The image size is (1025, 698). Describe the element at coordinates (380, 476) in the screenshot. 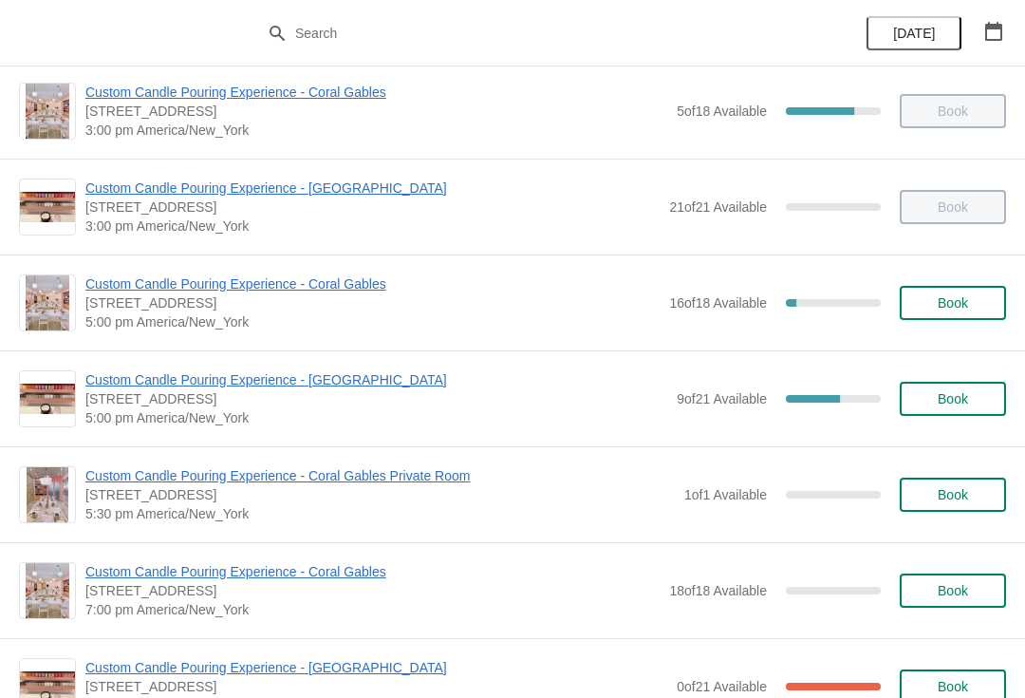

I see `span: Custom Candle Pouring Experience - Coral Gables Private Room` at that location.